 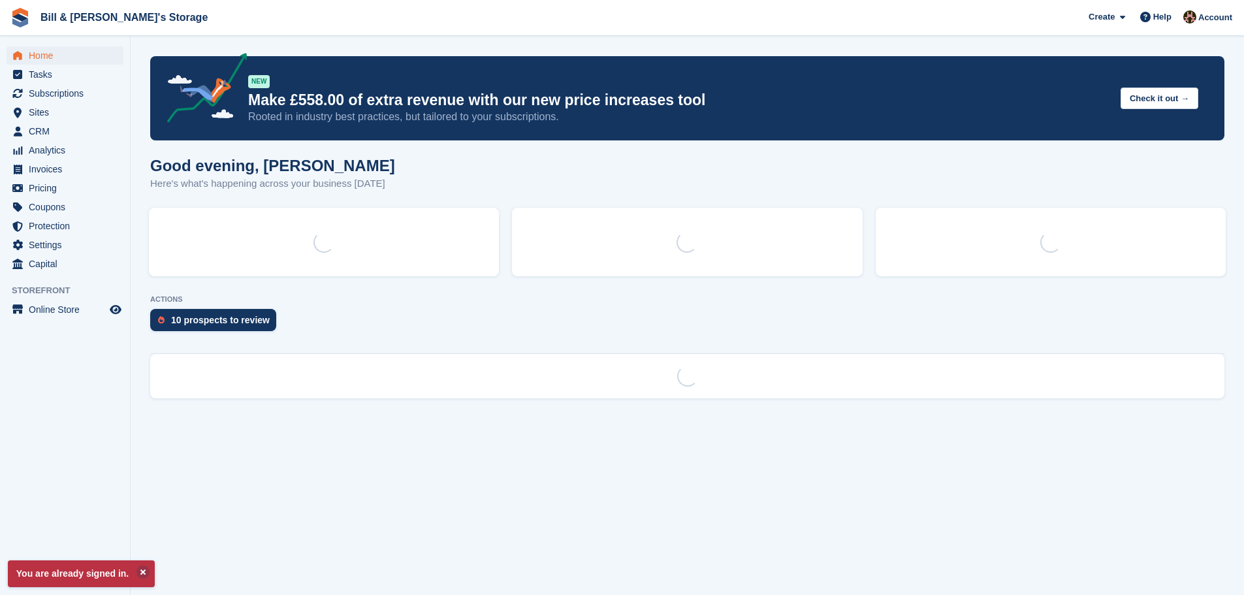 I want to click on div: NEW, so click(x=259, y=82).